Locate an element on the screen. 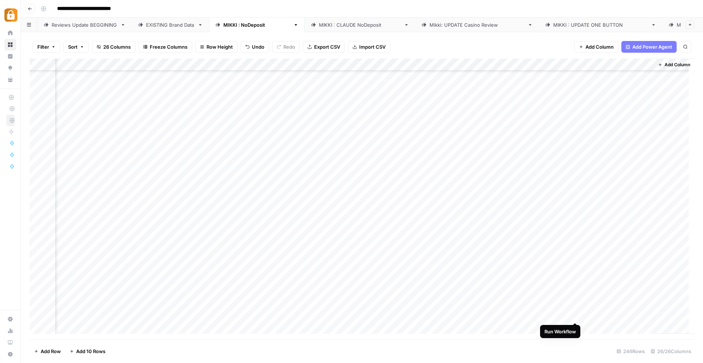  a: Usage is located at coordinates (10, 331).